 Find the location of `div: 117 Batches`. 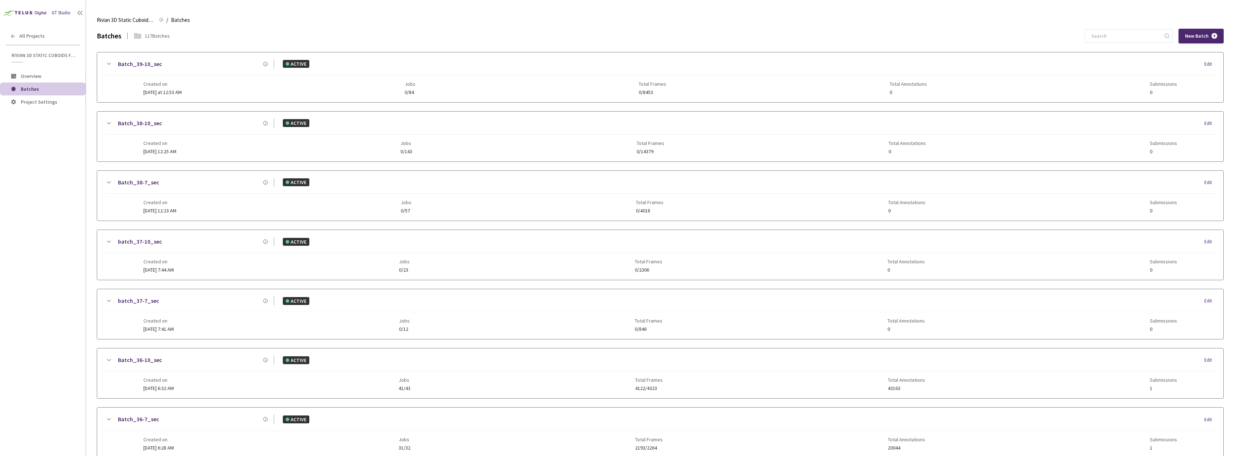

div: 117 Batches is located at coordinates (157, 36).